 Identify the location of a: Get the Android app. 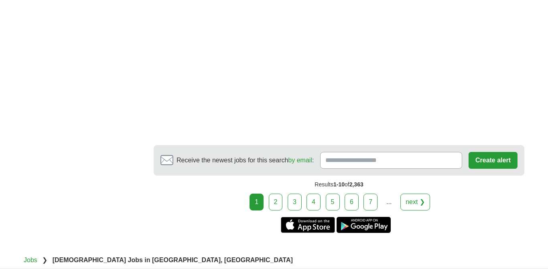
(364, 225).